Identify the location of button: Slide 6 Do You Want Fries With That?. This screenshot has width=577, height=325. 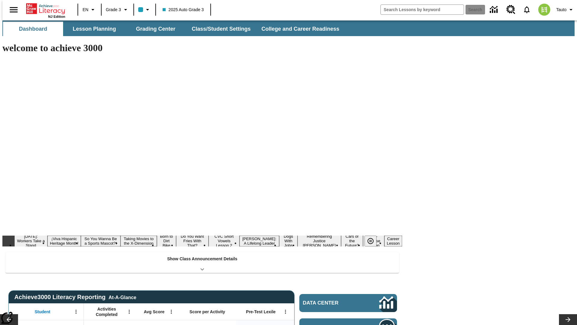
(192, 241).